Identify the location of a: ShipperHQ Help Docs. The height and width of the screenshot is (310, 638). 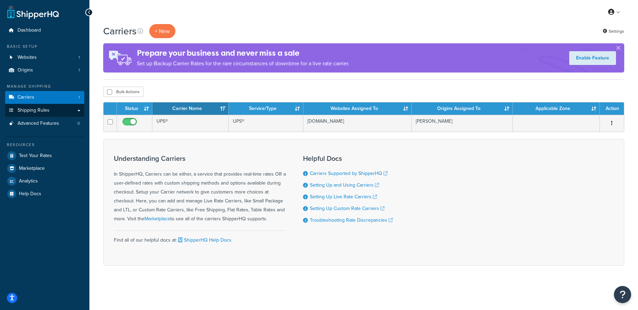
(204, 240).